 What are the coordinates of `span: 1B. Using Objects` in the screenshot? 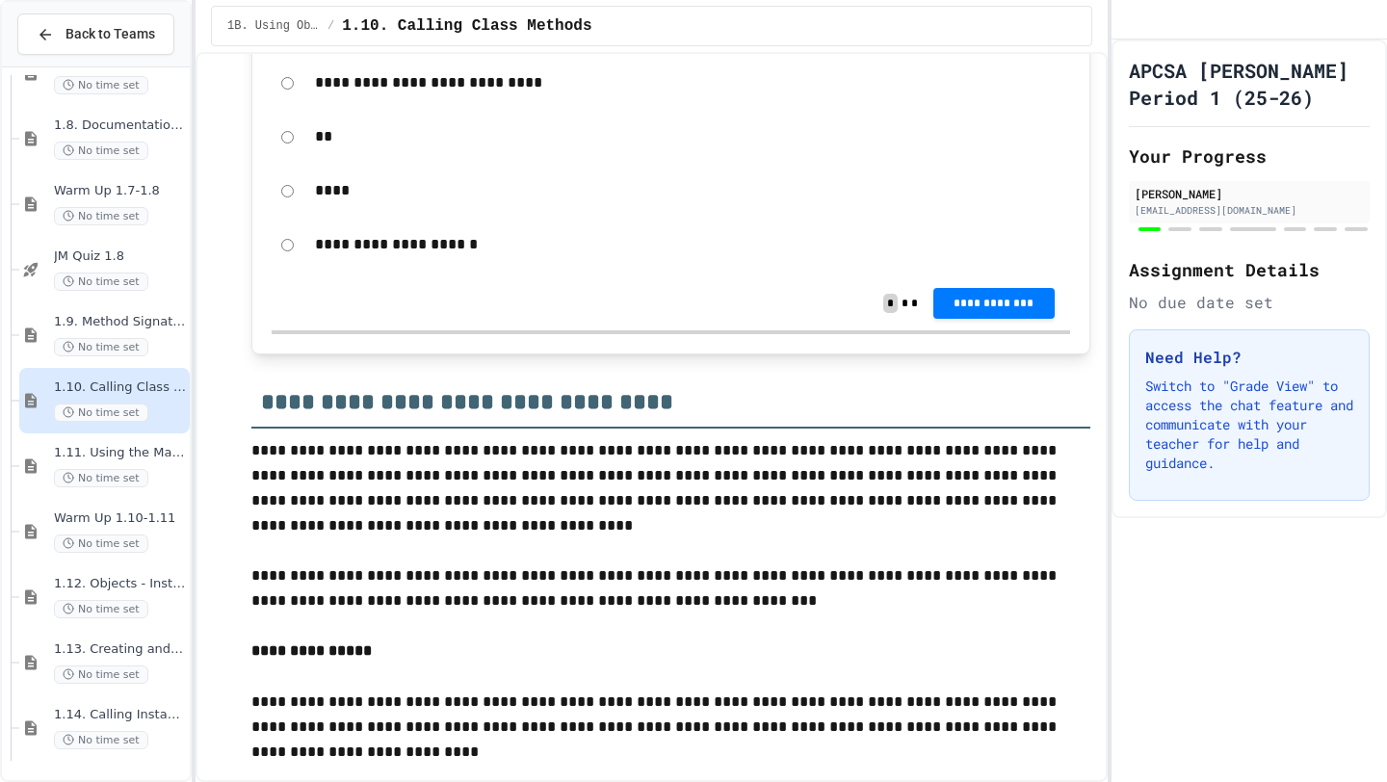 It's located at (274, 26).